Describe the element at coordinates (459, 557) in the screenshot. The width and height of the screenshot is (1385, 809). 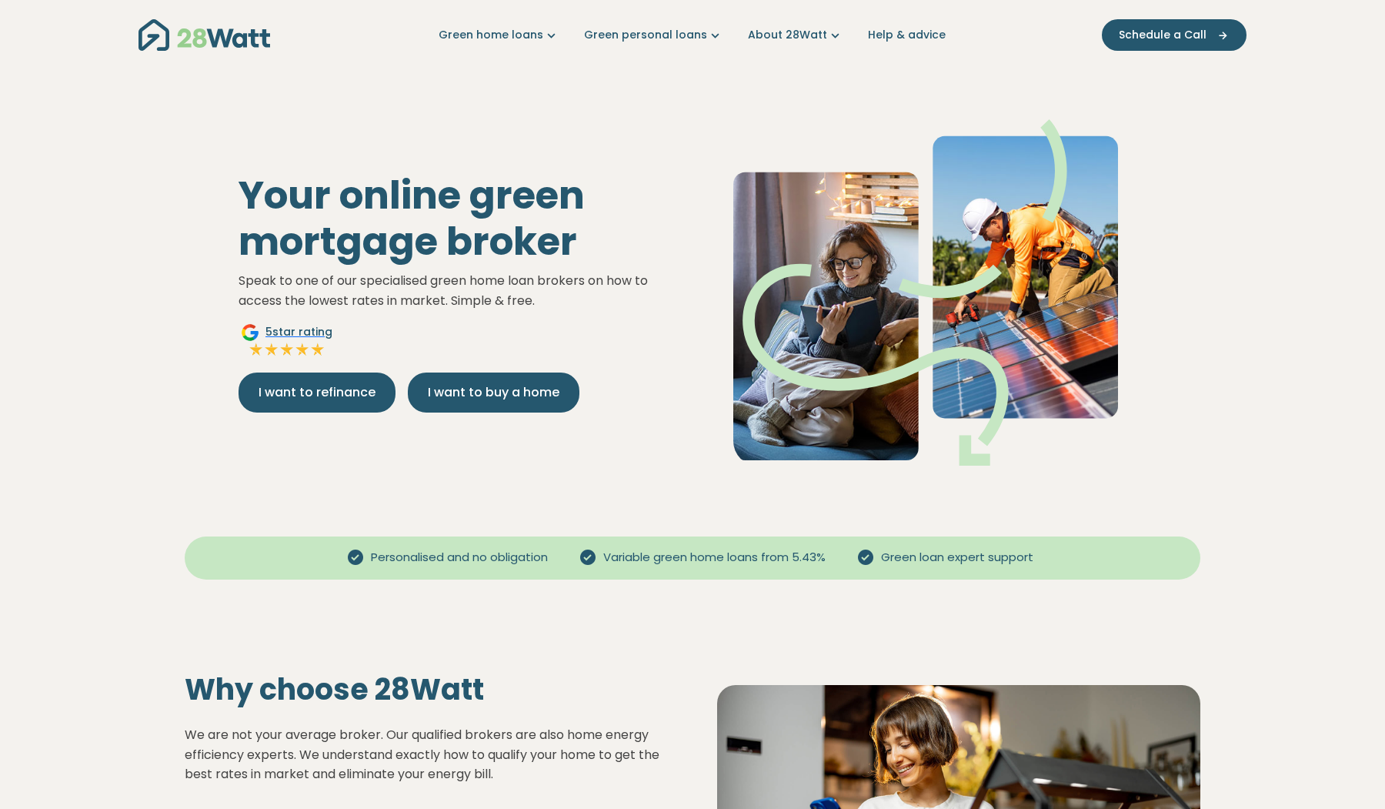
I see `span: Personalised and no obligation` at that location.